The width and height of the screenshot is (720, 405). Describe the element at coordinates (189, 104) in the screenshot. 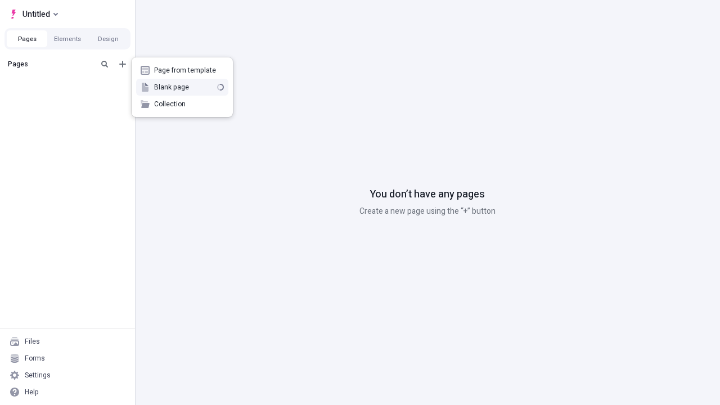

I see `span: Collection` at that location.